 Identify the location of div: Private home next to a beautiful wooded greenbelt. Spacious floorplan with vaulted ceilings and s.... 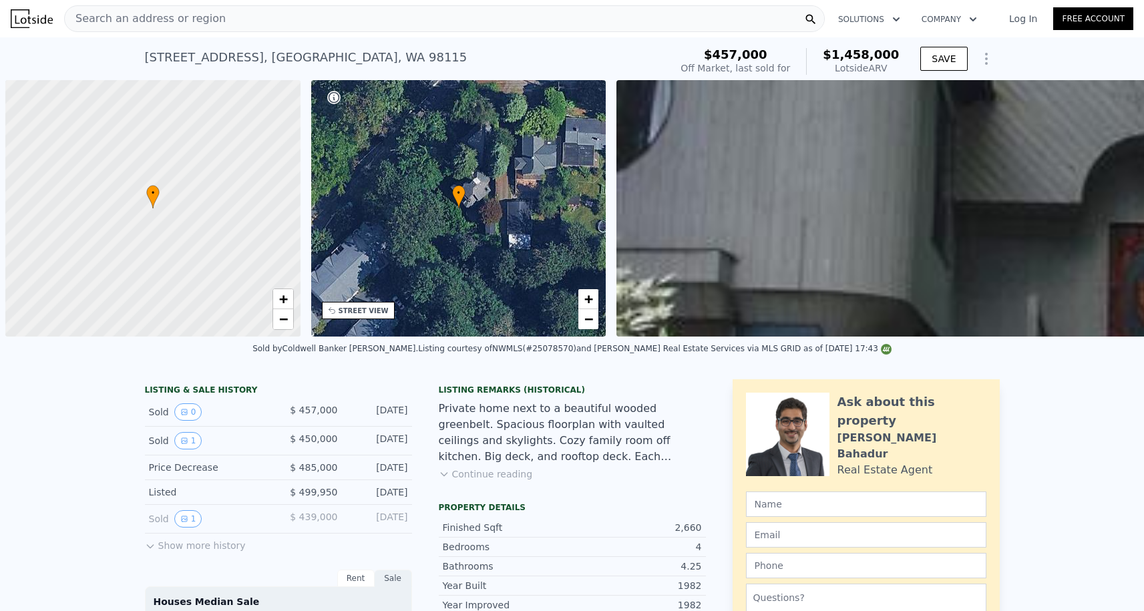
(572, 433).